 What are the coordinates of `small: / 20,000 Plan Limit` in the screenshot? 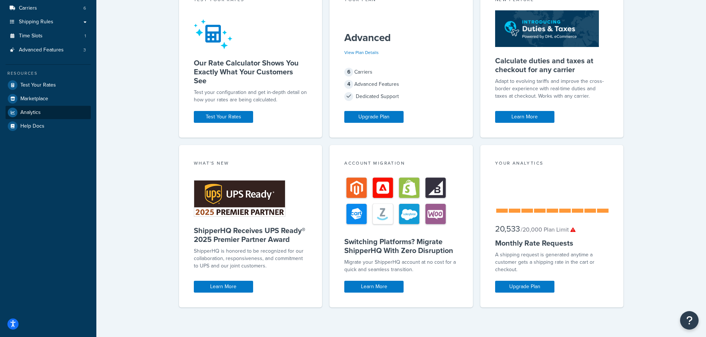 It's located at (548, 230).